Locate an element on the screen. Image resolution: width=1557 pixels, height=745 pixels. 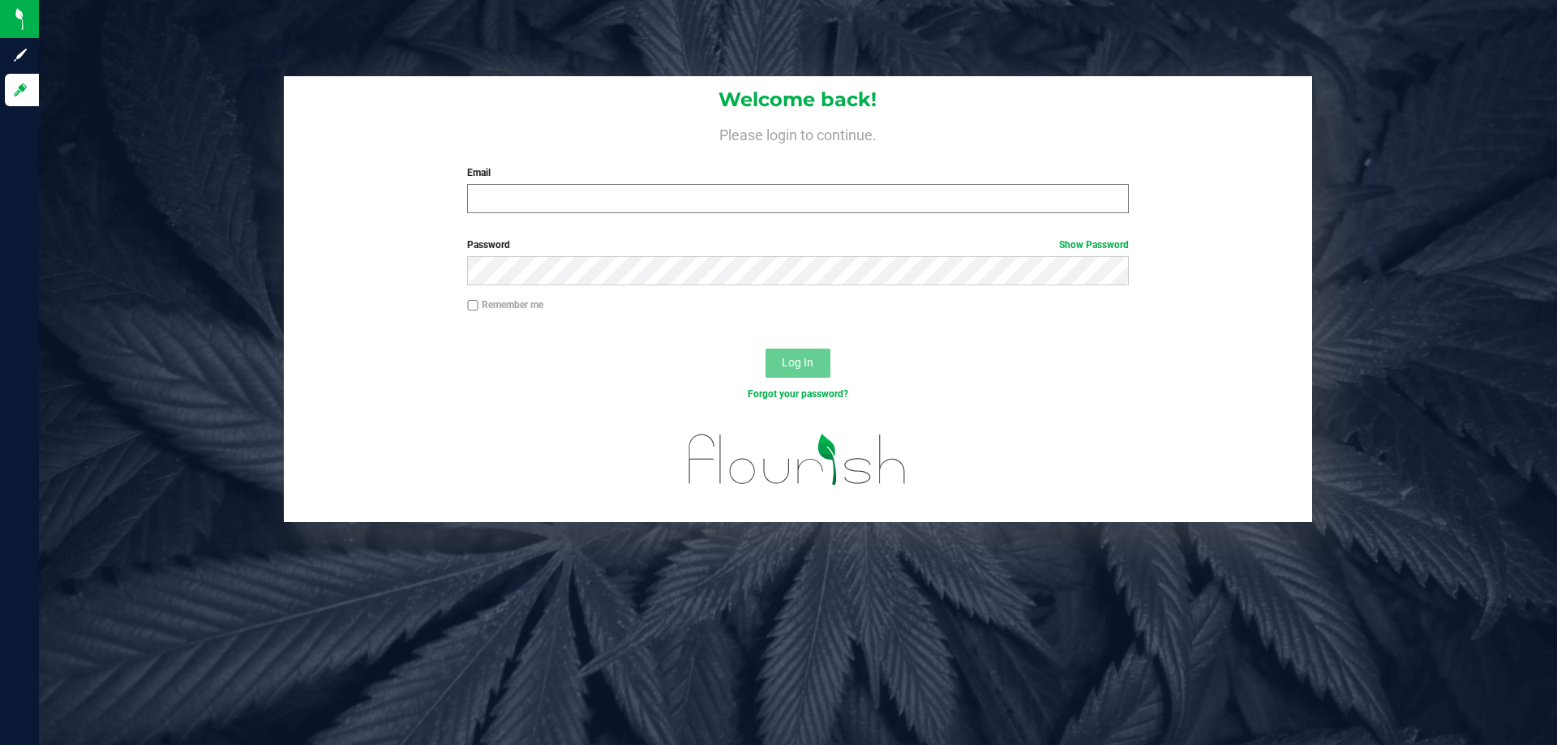
img: flourish_logo.svg is located at coordinates (797, 460).